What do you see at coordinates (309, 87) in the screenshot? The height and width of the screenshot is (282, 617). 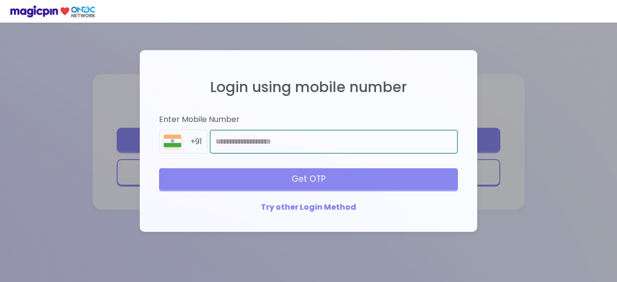 I see `h2: Login using mobile number` at bounding box center [309, 87].